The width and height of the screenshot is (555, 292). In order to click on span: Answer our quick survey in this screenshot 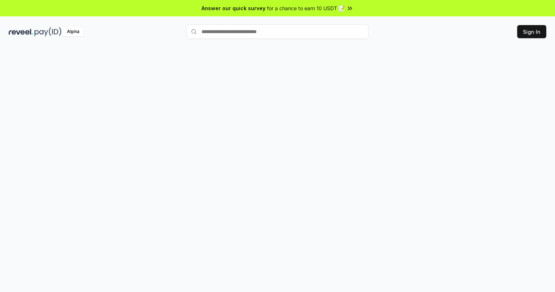, I will do `click(233, 8)`.